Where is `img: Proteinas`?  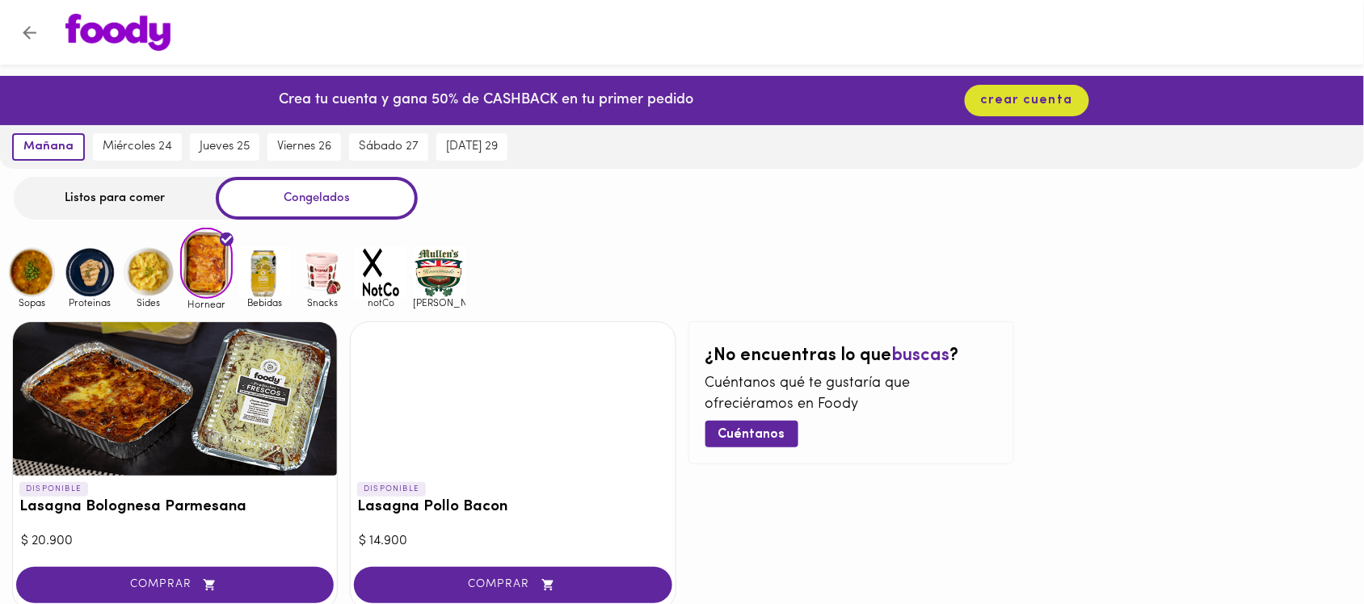
img: Proteinas is located at coordinates (90, 272).